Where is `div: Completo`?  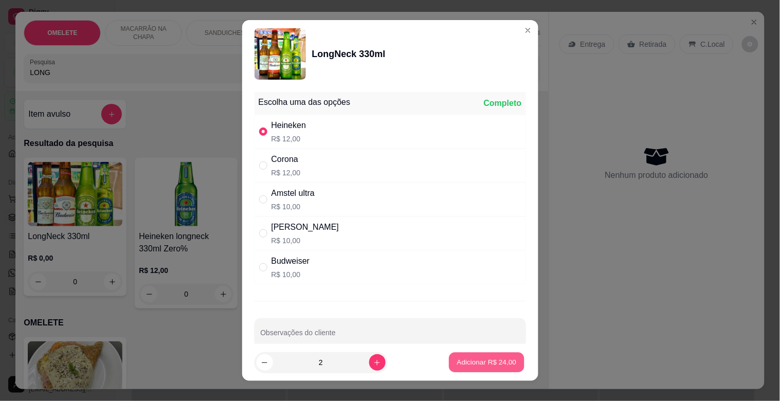 div: Completo is located at coordinates (503, 103).